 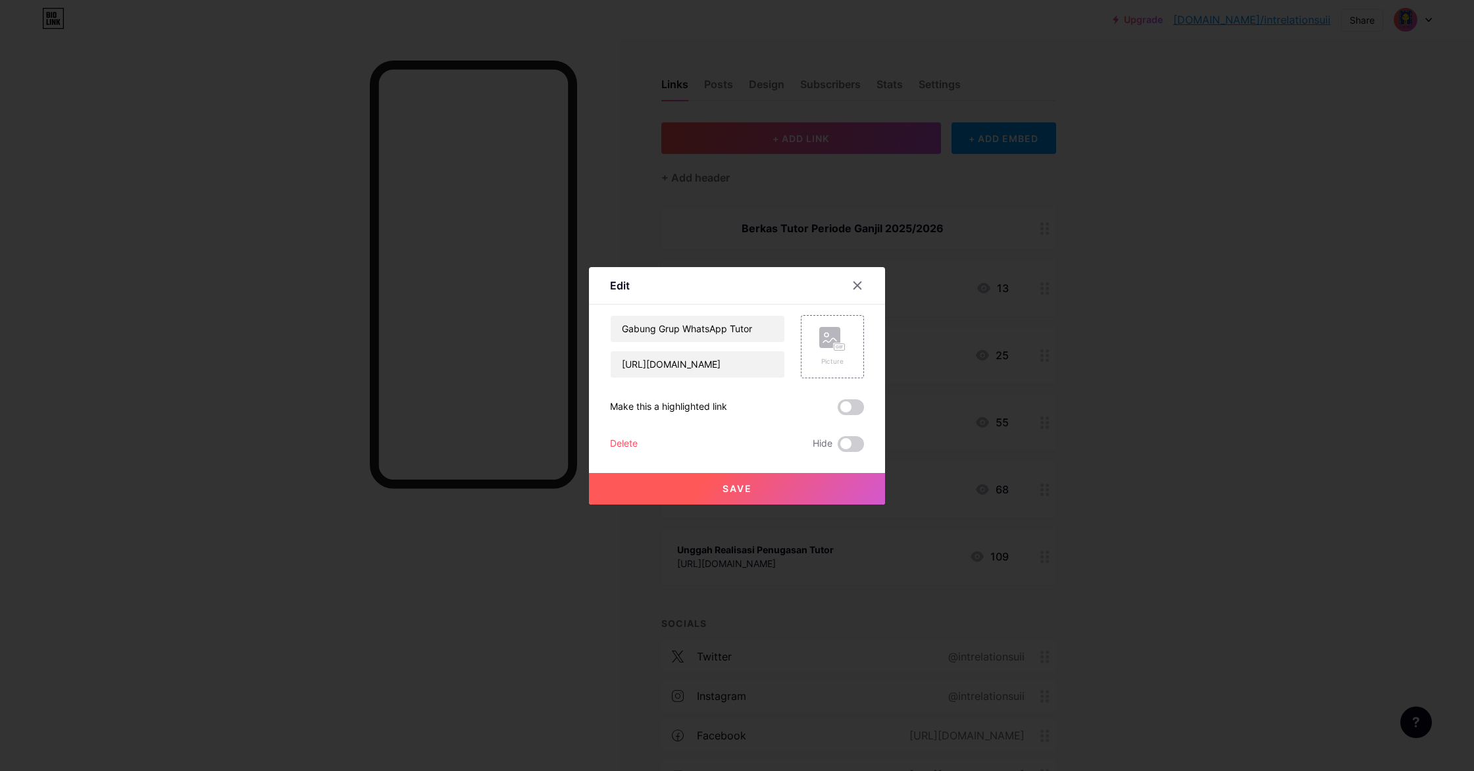 I want to click on div: Picture, so click(x=833, y=361).